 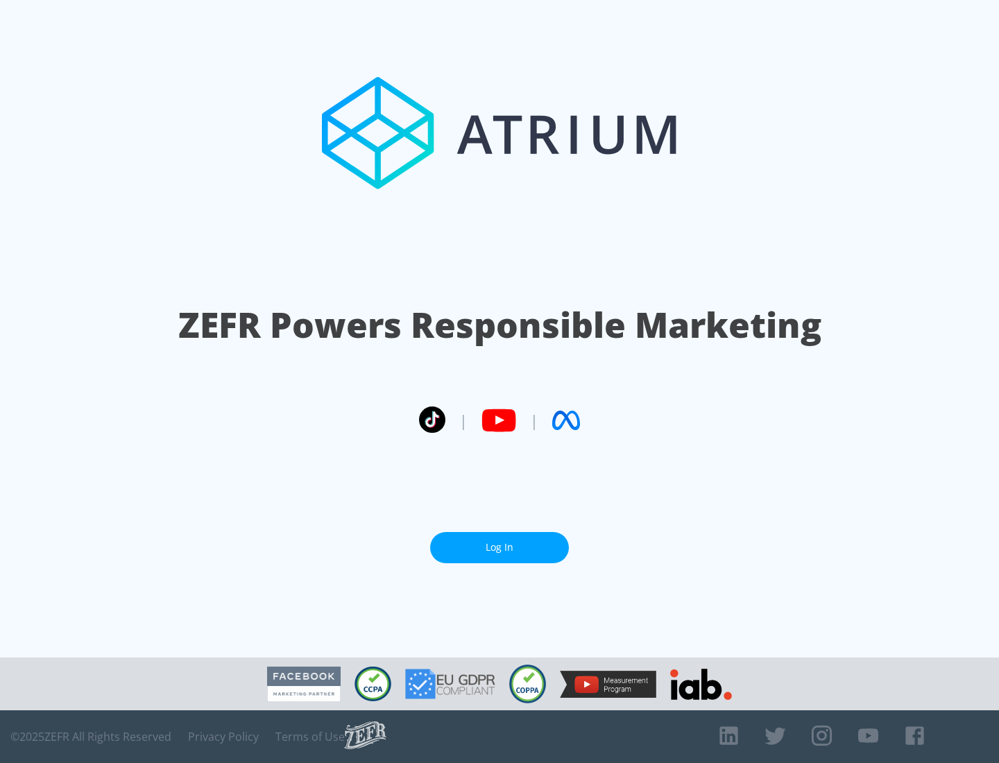 What do you see at coordinates (372, 684) in the screenshot?
I see `img: CCPA Compliant` at bounding box center [372, 684].